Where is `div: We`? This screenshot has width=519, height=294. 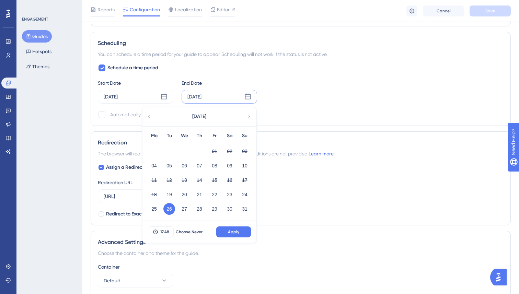
div: We is located at coordinates (184, 136).